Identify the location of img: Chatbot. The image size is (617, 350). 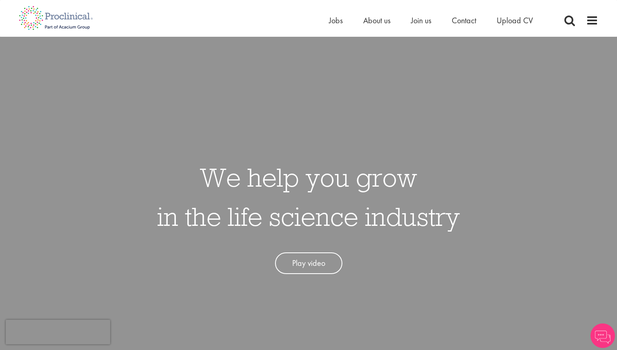
(603, 335).